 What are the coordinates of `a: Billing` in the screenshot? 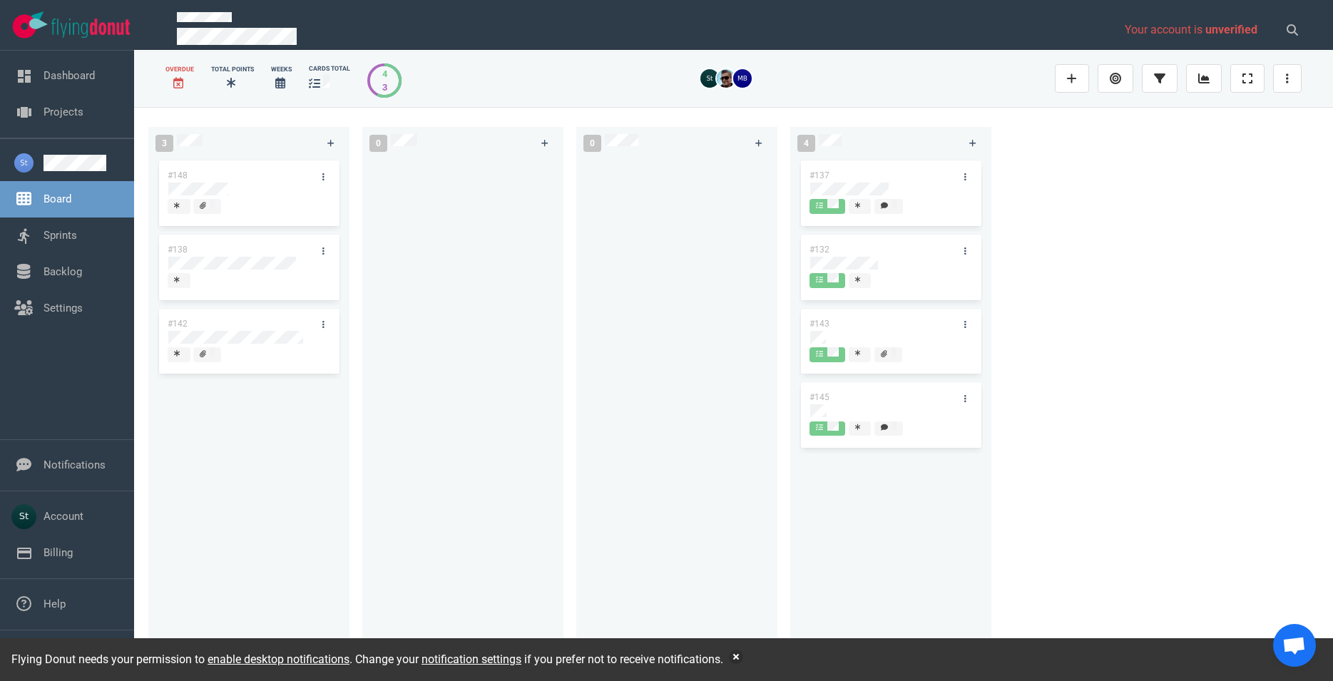 It's located at (58, 553).